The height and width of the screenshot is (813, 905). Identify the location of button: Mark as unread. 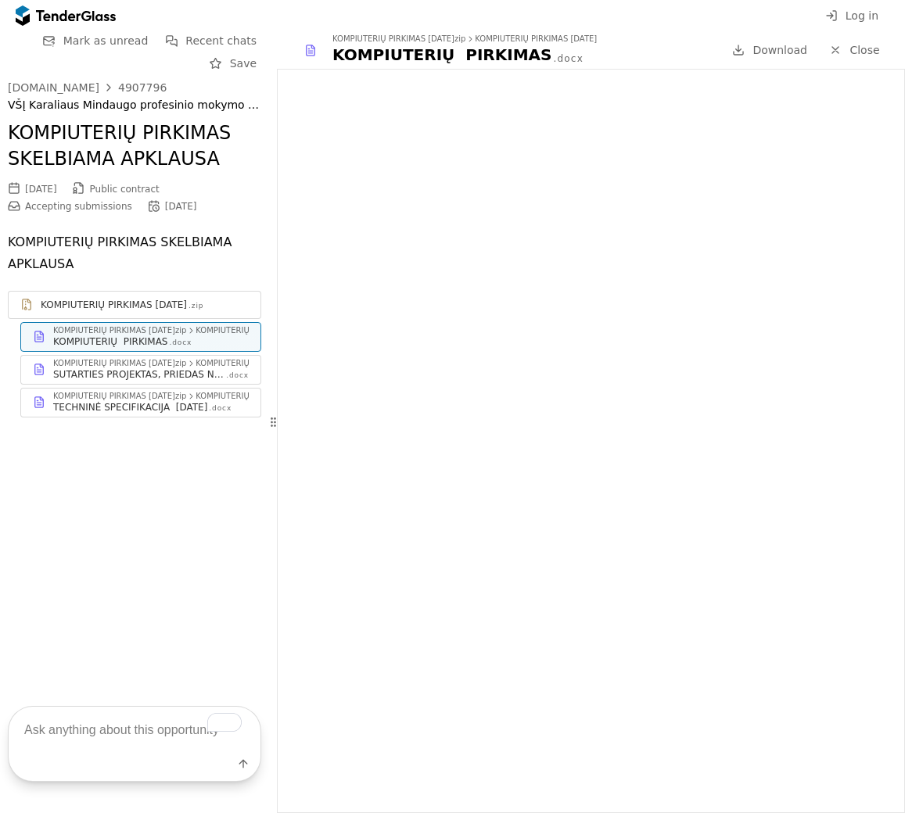
(95, 41).